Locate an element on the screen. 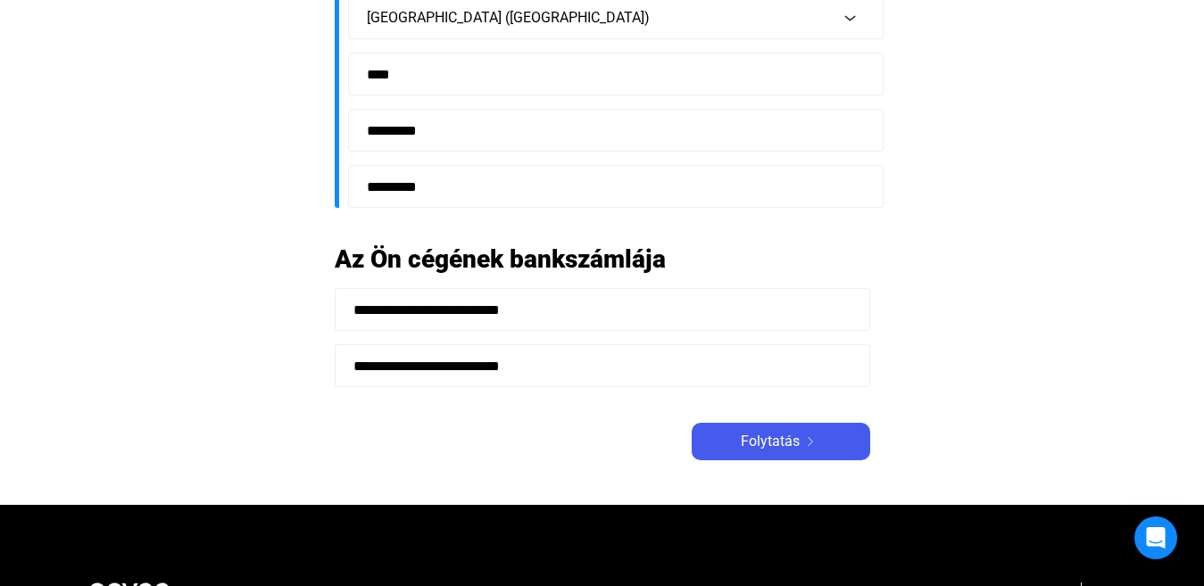  button: Folytatásarrow-right-white is located at coordinates (781, 442).